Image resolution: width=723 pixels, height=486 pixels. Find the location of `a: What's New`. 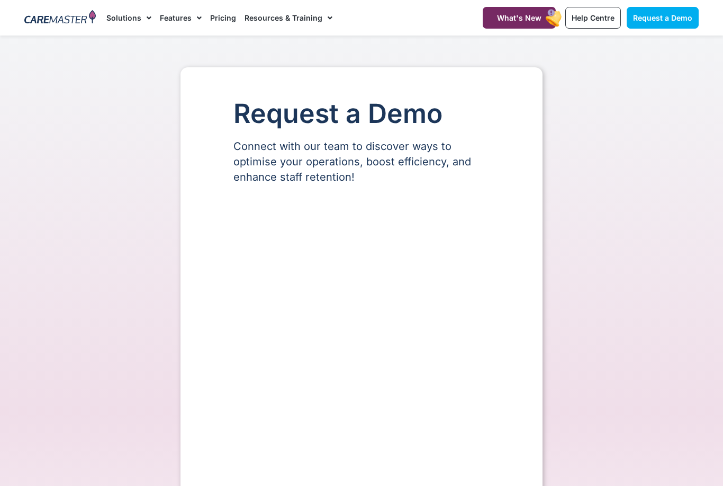

a: What's New is located at coordinates (520, 17).